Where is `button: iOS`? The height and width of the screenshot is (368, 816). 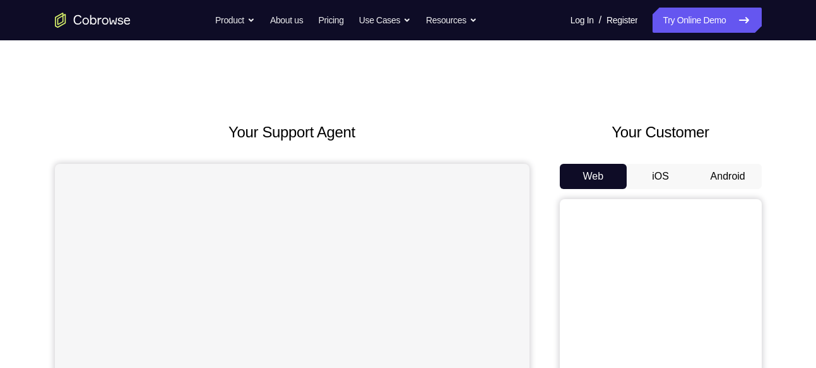 button: iOS is located at coordinates (660, 177).